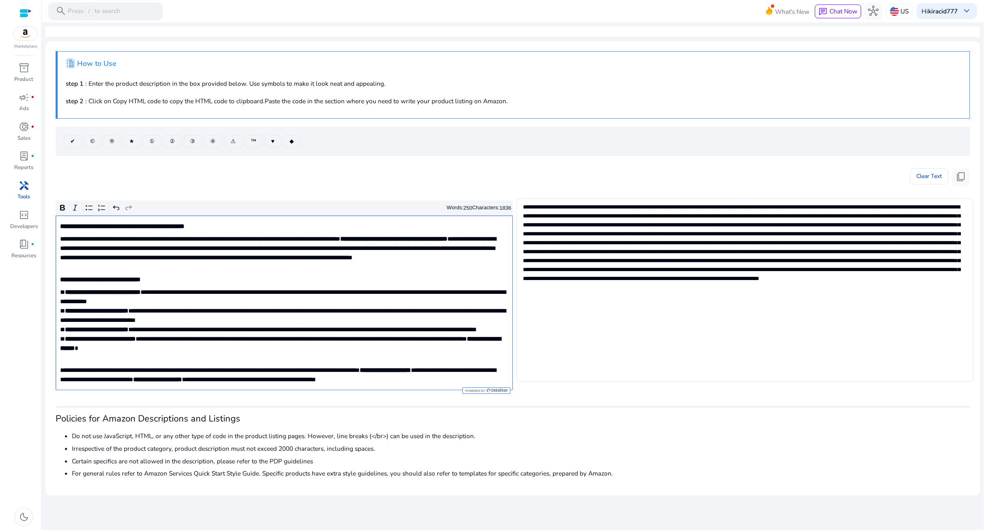  I want to click on button: chatChat Now, so click(838, 11).